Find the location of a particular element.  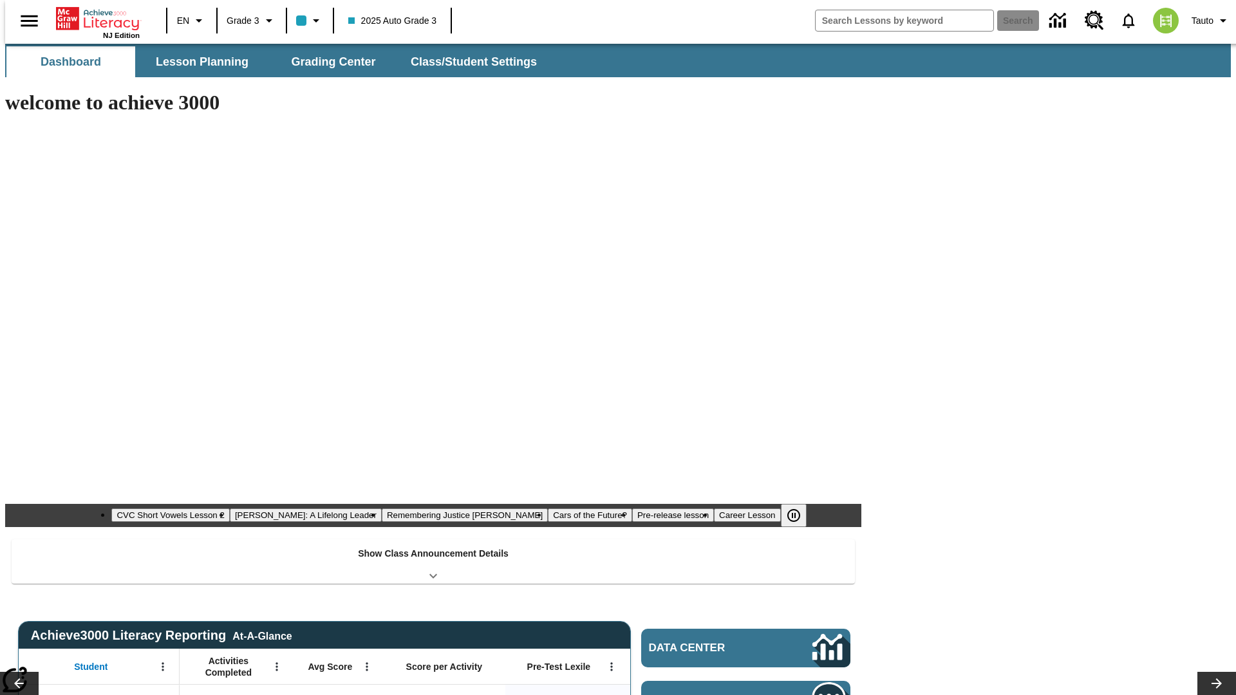

span: Activities Completed is located at coordinates (229, 667).